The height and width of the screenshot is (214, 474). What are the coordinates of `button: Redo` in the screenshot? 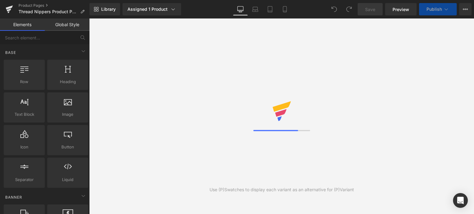 It's located at (349, 9).